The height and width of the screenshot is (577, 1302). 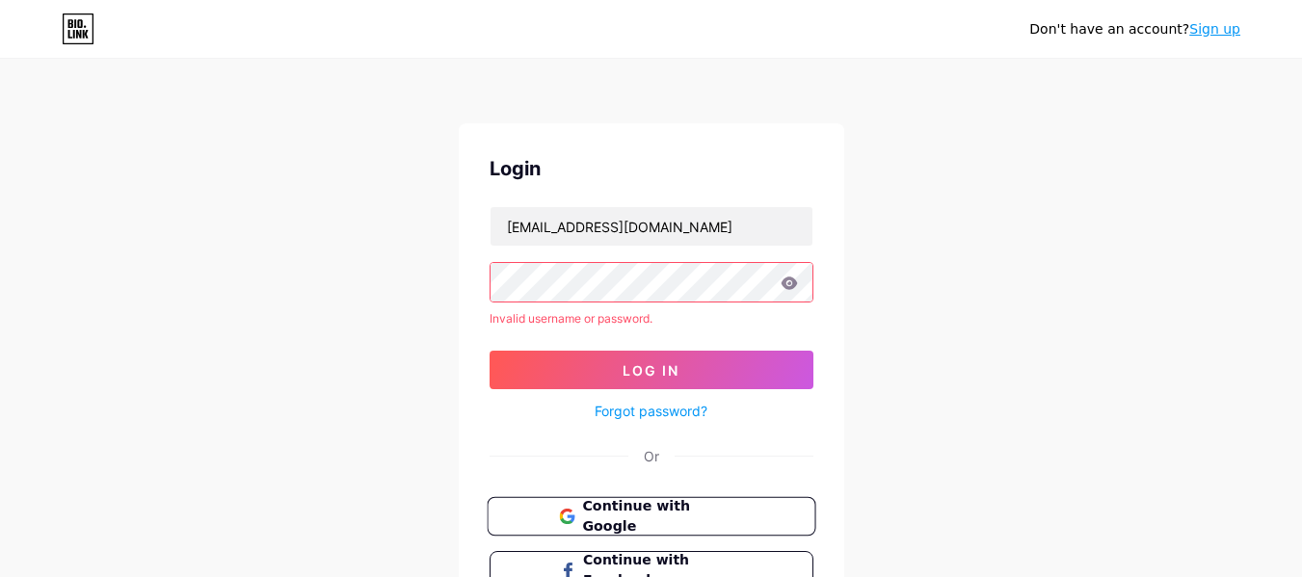 What do you see at coordinates (1134, 29) in the screenshot?
I see `div: Don't have an account?` at bounding box center [1134, 29].